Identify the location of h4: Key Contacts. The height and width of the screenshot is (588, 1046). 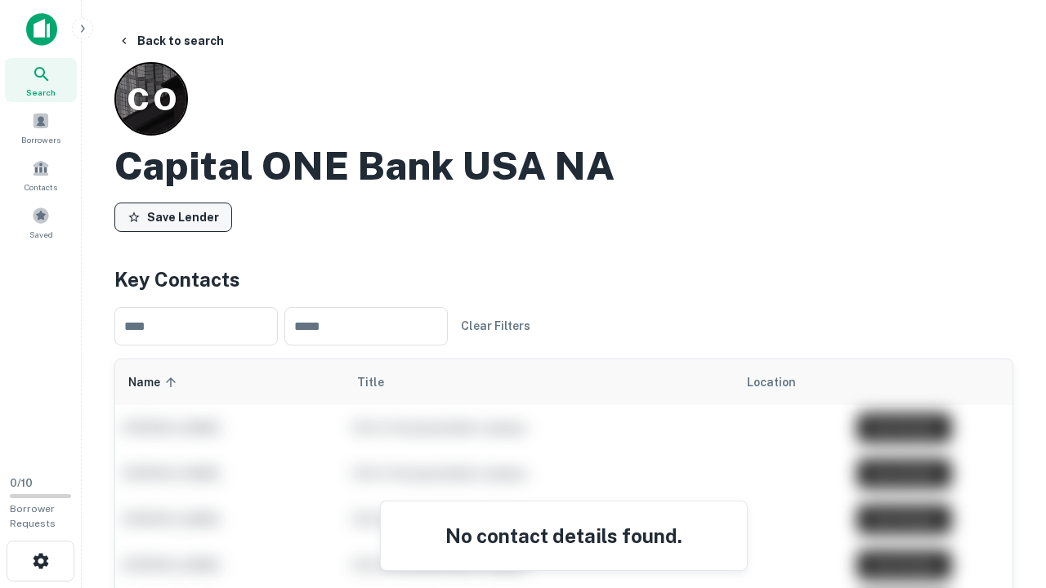
(564, 279).